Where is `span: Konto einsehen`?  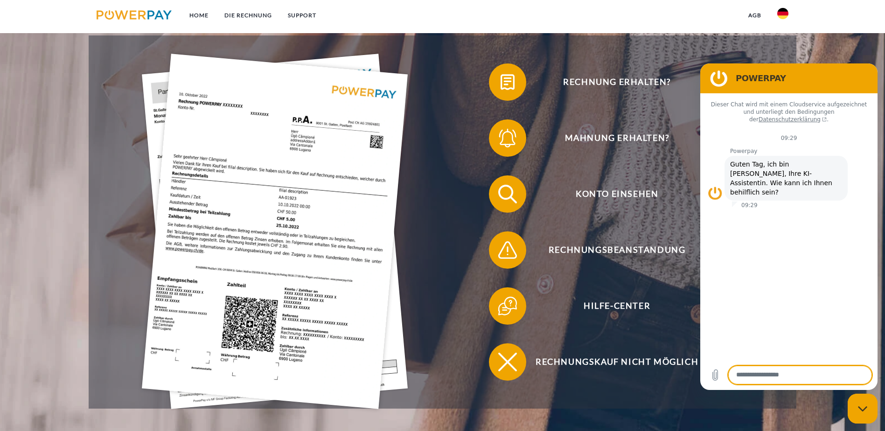
span: Konto einsehen is located at coordinates (616, 194).